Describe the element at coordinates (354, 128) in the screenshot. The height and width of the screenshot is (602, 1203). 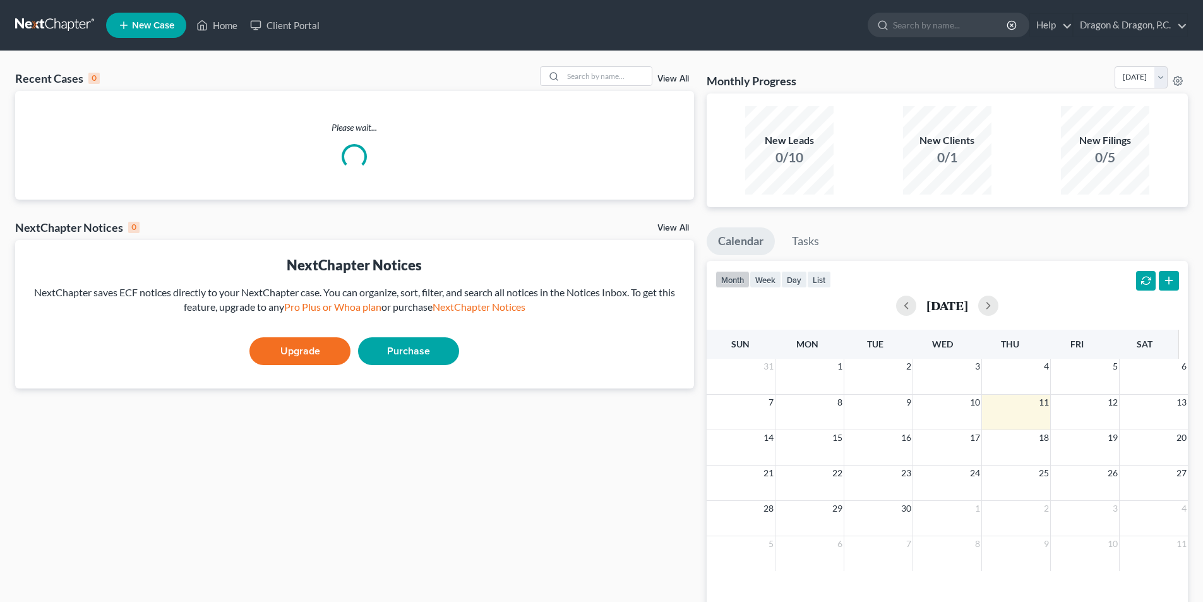
I see `p: Please wait...` at that location.